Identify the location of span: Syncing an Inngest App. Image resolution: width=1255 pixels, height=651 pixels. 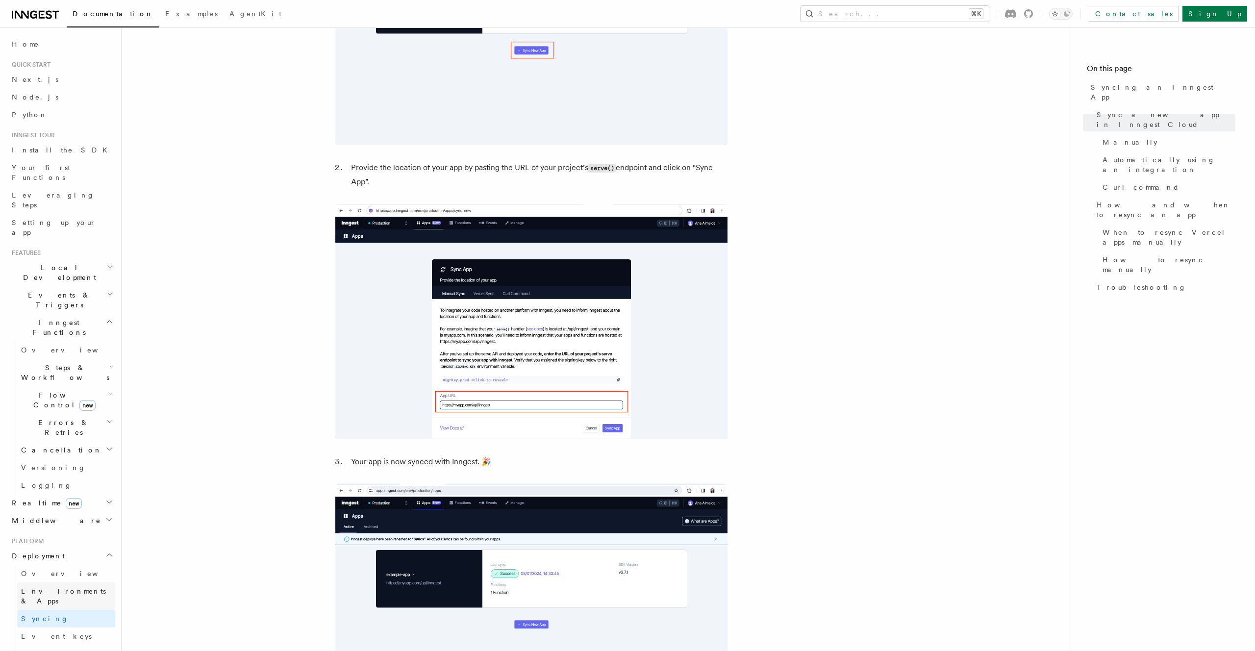
(1163, 92).